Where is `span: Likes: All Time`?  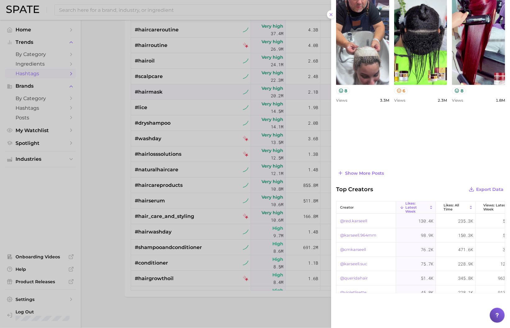
span: Likes: All Time is located at coordinates (456, 207).